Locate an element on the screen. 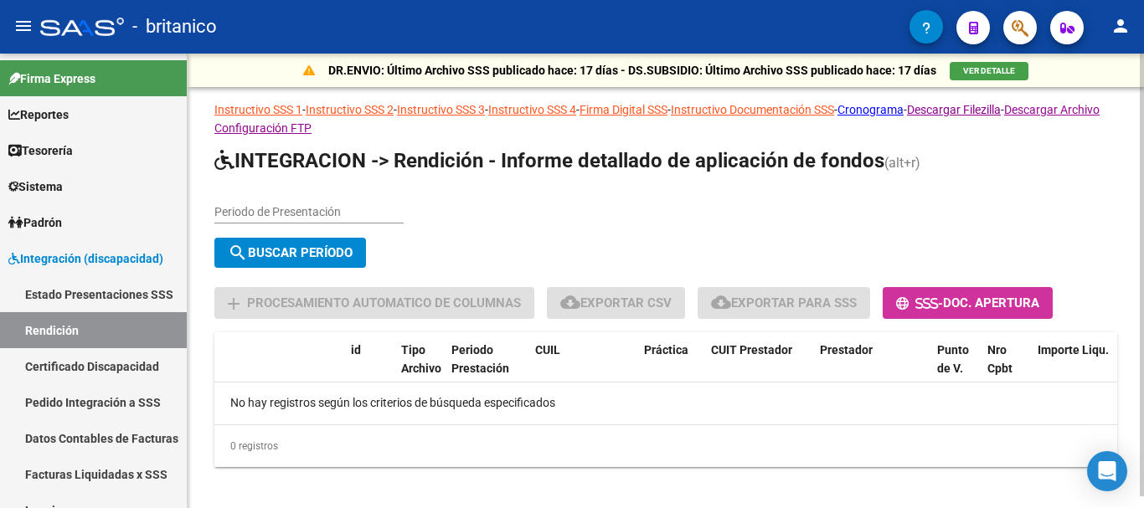  datatable-header-cell: Punto de V. is located at coordinates (956, 369).